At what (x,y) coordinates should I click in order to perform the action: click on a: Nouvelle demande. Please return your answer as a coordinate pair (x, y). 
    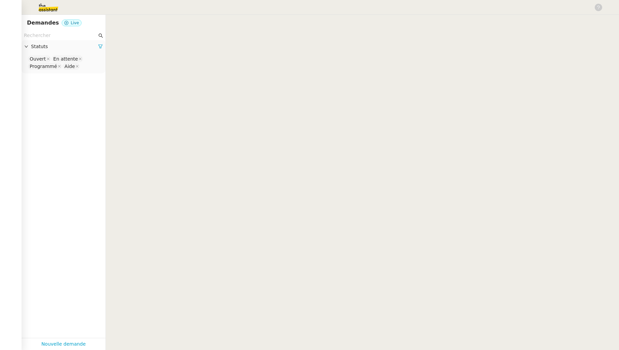
    Looking at the image, I should click on (64, 344).